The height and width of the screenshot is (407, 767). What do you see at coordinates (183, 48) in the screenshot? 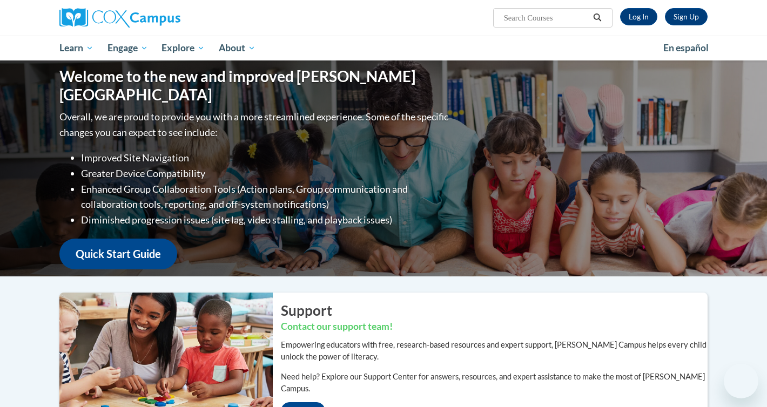
I see `span: Explore` at bounding box center [183, 48].